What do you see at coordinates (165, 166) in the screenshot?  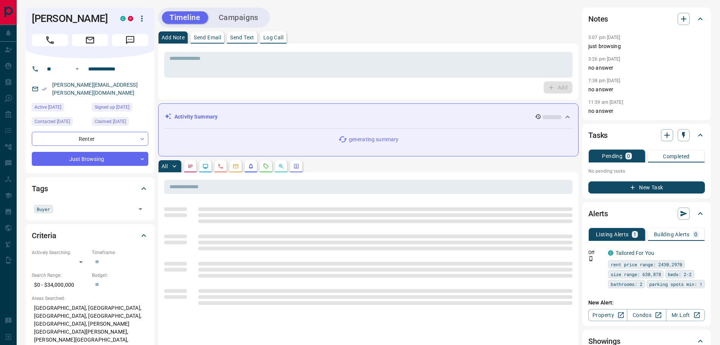 I see `p: All` at bounding box center [165, 166].